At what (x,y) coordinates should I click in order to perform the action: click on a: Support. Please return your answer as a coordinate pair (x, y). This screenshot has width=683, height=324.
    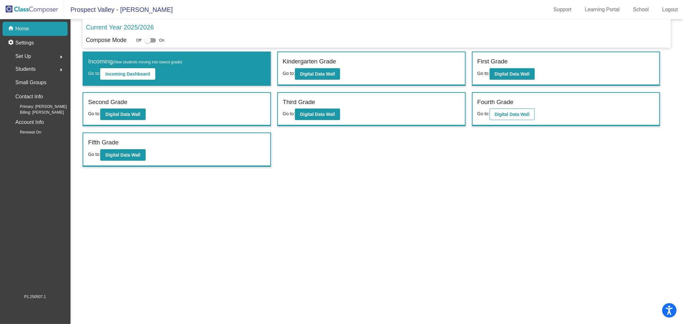
    Looking at the image, I should click on (562, 10).